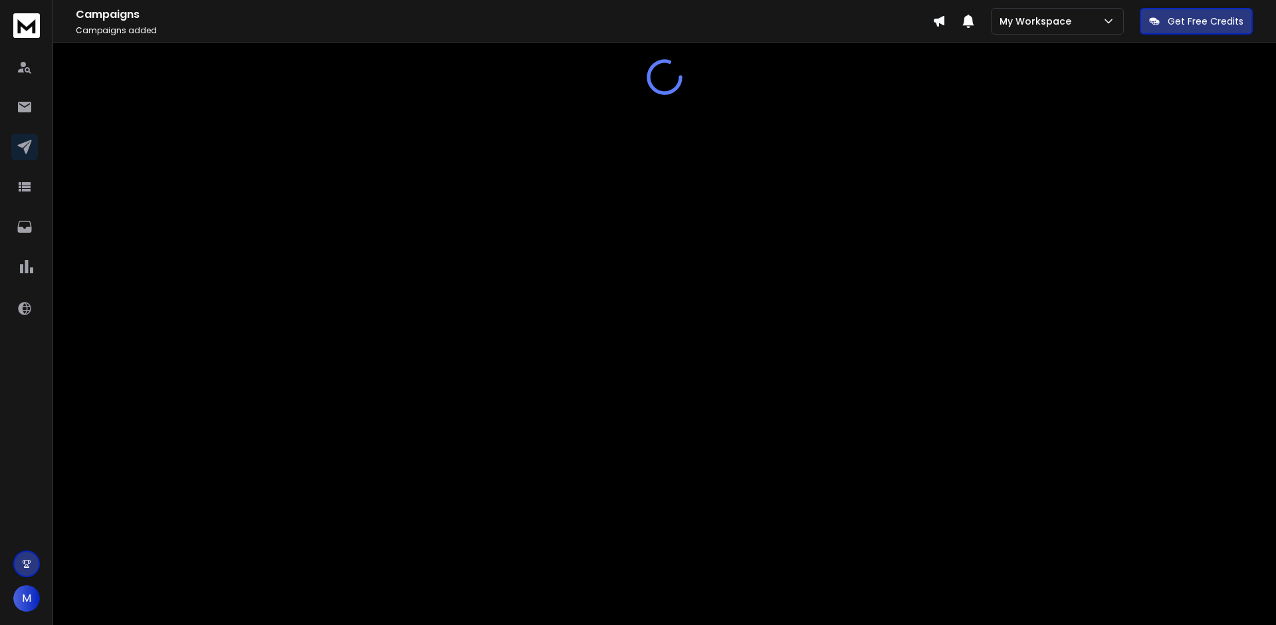  What do you see at coordinates (1038, 21) in the screenshot?
I see `p: My Workspace` at bounding box center [1038, 21].